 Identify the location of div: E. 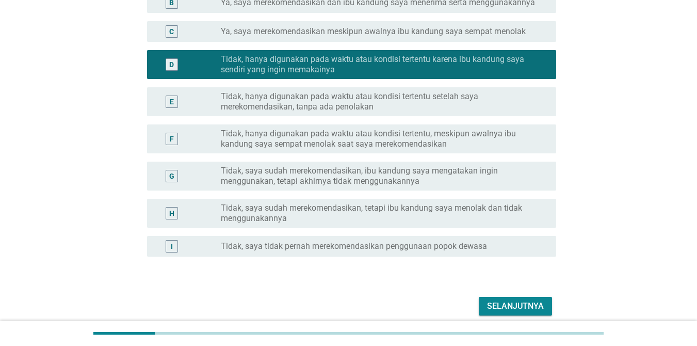
(172, 101).